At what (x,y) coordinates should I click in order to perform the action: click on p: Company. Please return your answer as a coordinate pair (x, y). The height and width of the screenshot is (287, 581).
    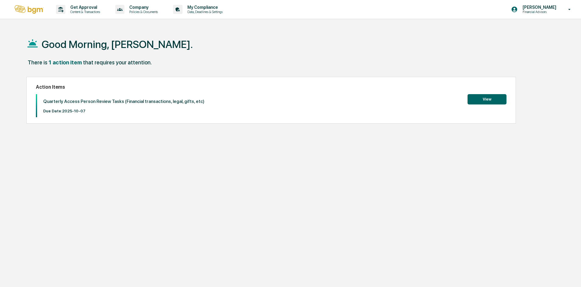
    Looking at the image, I should click on (143, 7).